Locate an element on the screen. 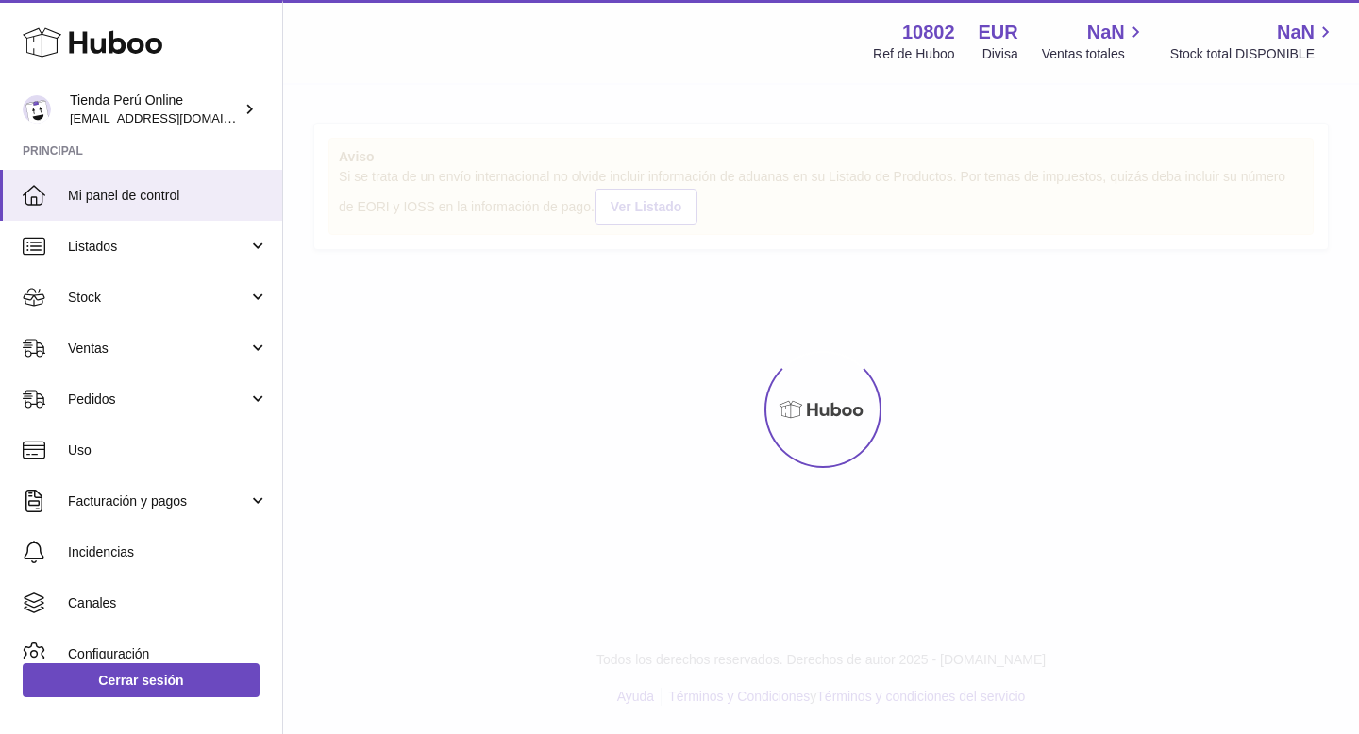 The image size is (1359, 734). span: Configuración is located at coordinates (168, 654).